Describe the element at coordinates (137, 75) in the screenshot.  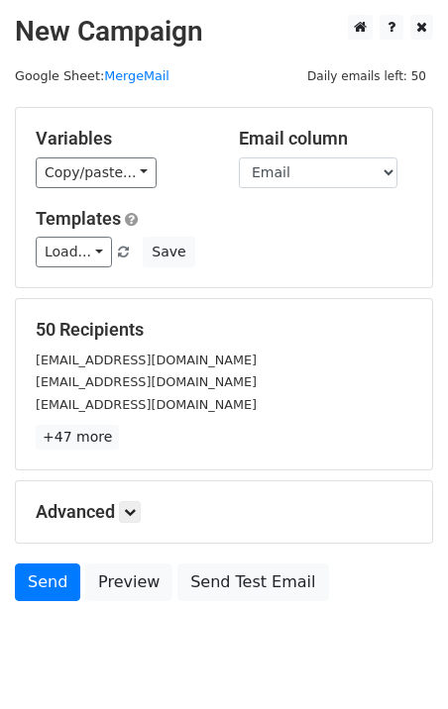
I see `a: MergeMail` at that location.